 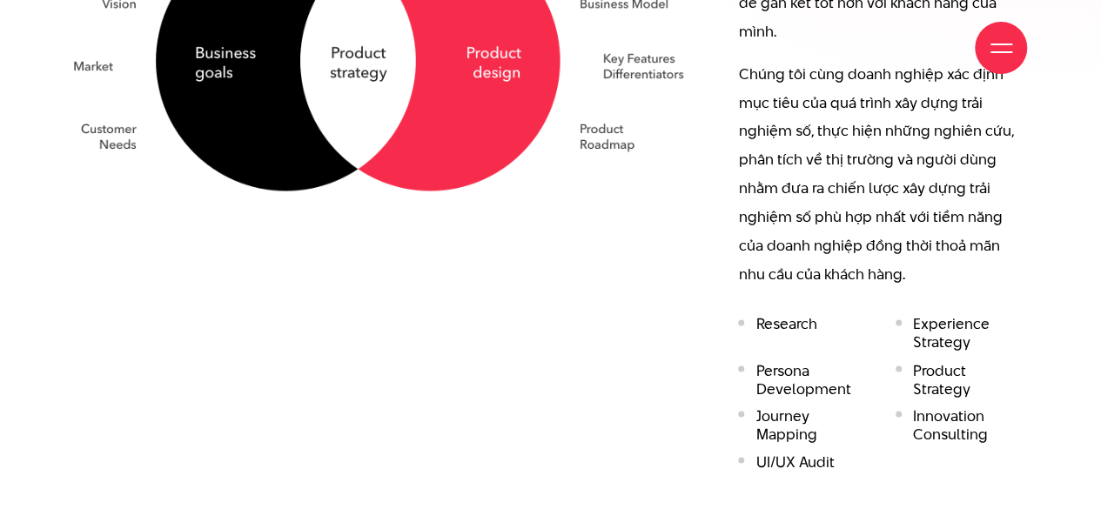 What do you see at coordinates (961, 379) in the screenshot?
I see `li: Product Strategy` at bounding box center [961, 379].